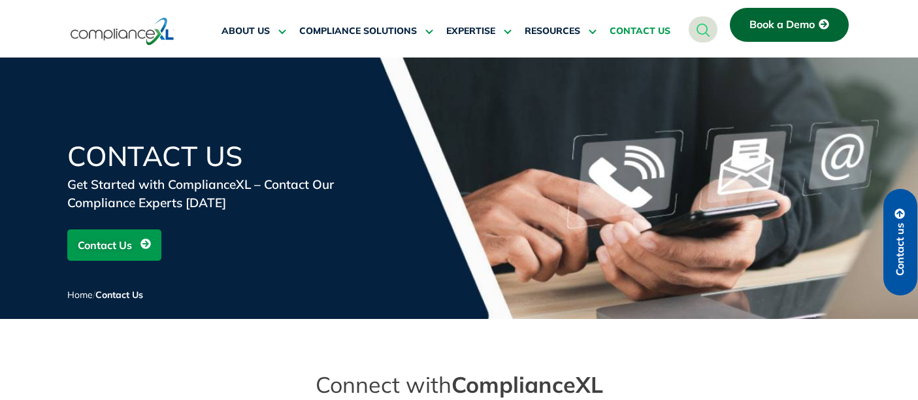 This screenshot has height=400, width=918. I want to click on a: CONTACT US, so click(640, 31).